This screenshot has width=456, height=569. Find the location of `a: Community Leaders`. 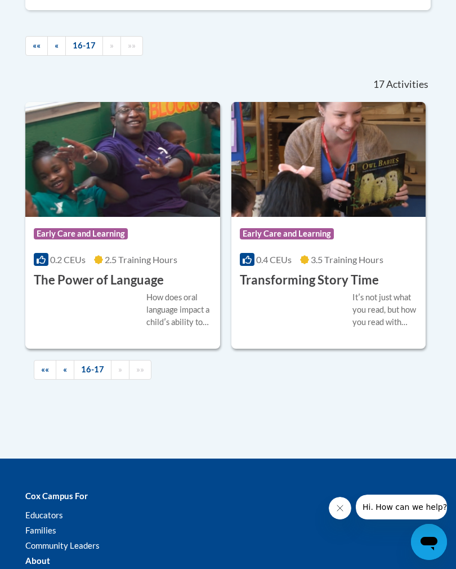

a: Community Leaders is located at coordinates (63, 545).